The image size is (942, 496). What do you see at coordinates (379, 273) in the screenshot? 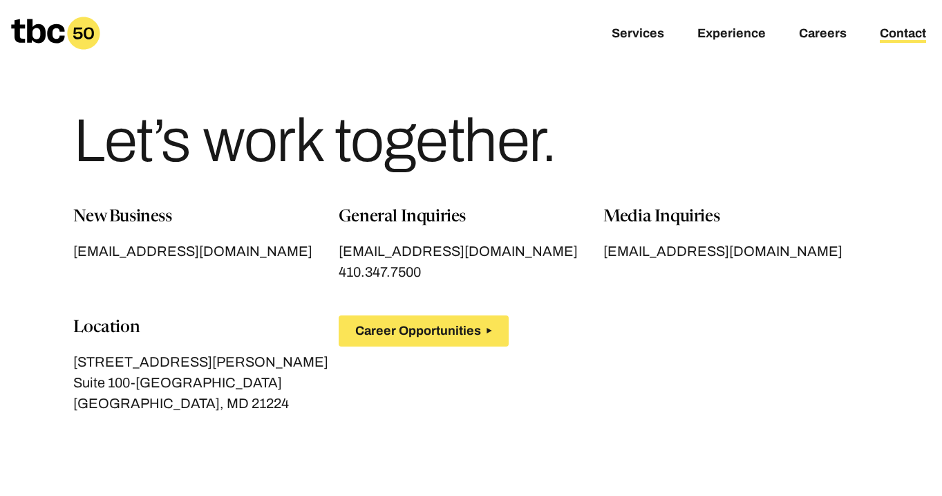
I see `span: 410.347.7500` at bounding box center [379, 273].